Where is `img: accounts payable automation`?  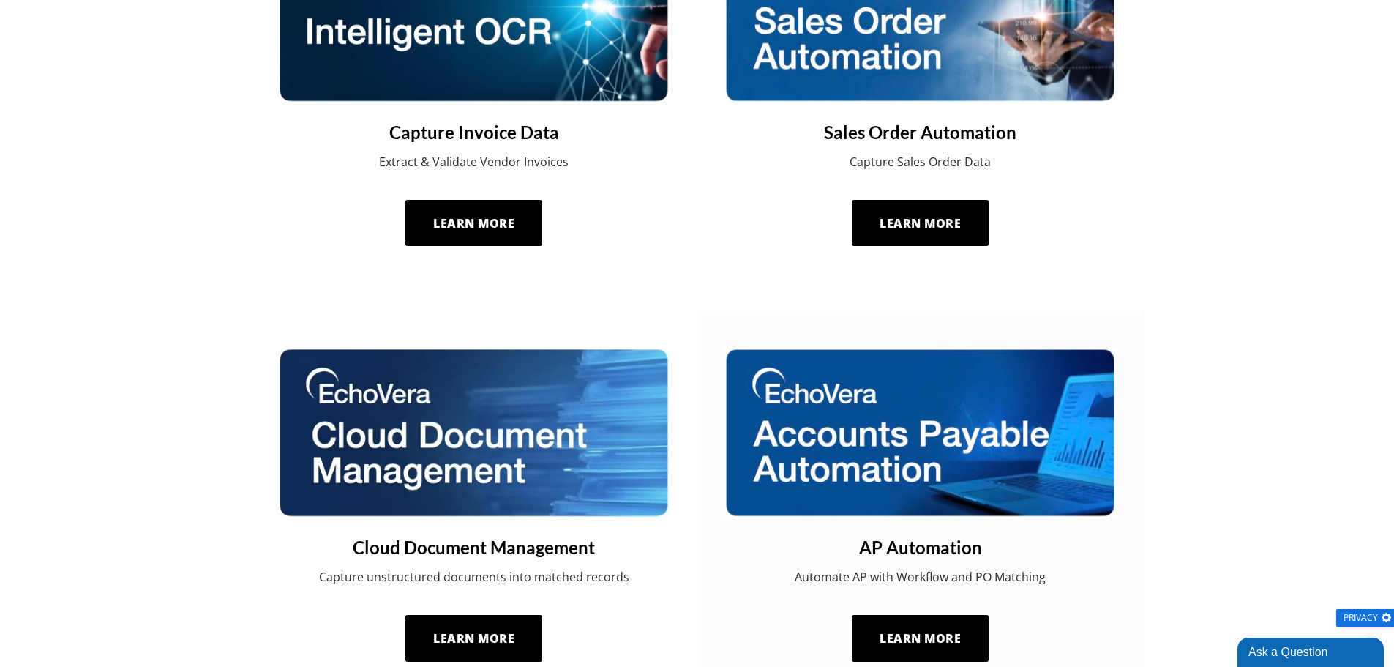 img: accounts payable automation is located at coordinates (920, 433).